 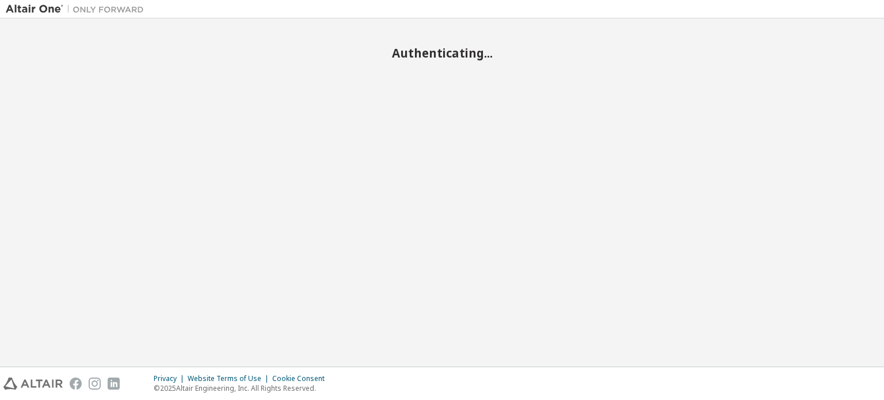 What do you see at coordinates (94, 383) in the screenshot?
I see `img: instagram.svg` at bounding box center [94, 383].